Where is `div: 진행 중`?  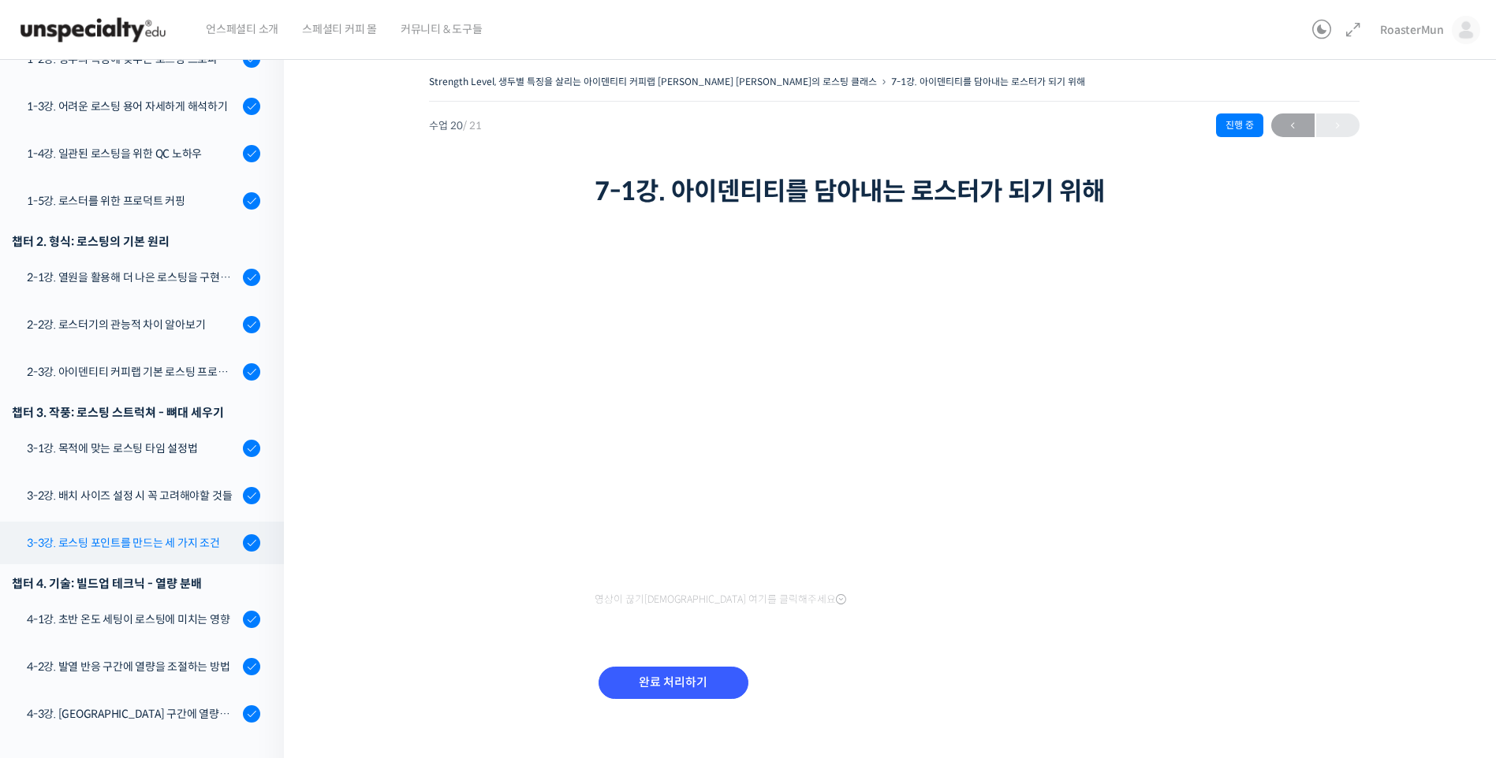 div: 진행 중 is located at coordinates (1239, 125).